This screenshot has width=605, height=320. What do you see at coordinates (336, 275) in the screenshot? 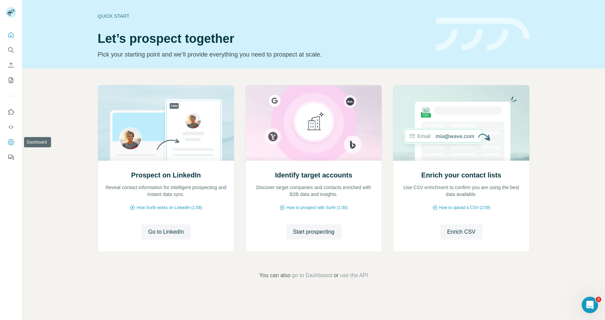
I see `span: or` at bounding box center [336, 275].